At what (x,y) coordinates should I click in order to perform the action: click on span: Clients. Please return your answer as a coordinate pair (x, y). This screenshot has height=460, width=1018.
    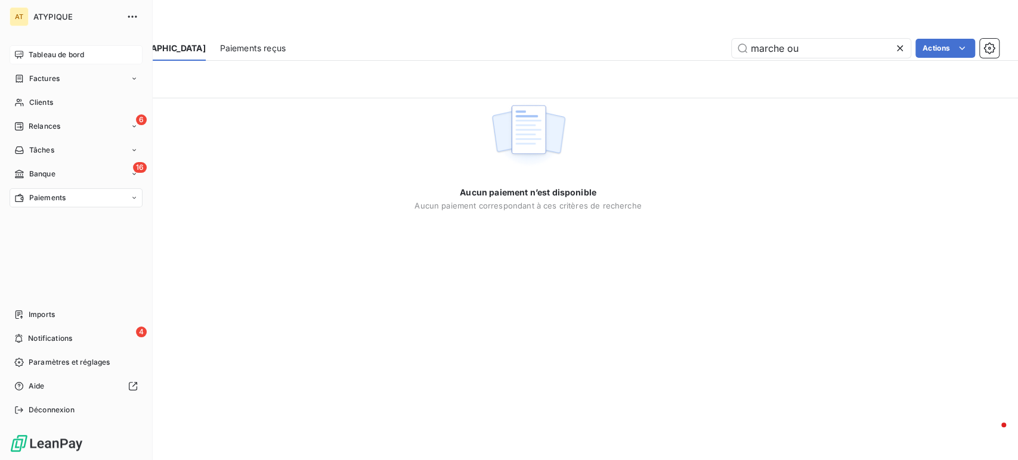
    Looking at the image, I should click on (41, 103).